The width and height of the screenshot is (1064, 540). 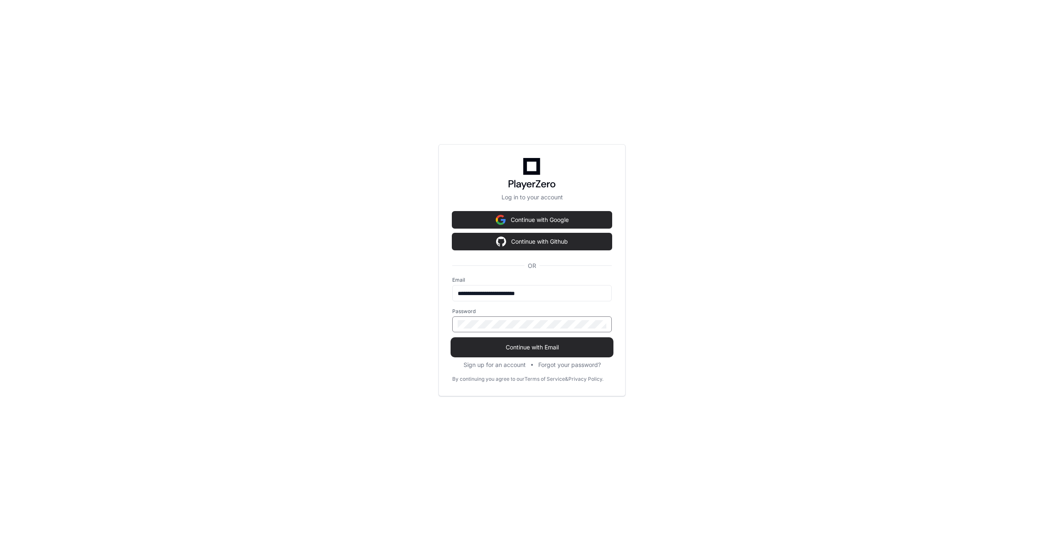 I want to click on button: Forgot your password?, so click(x=570, y=365).